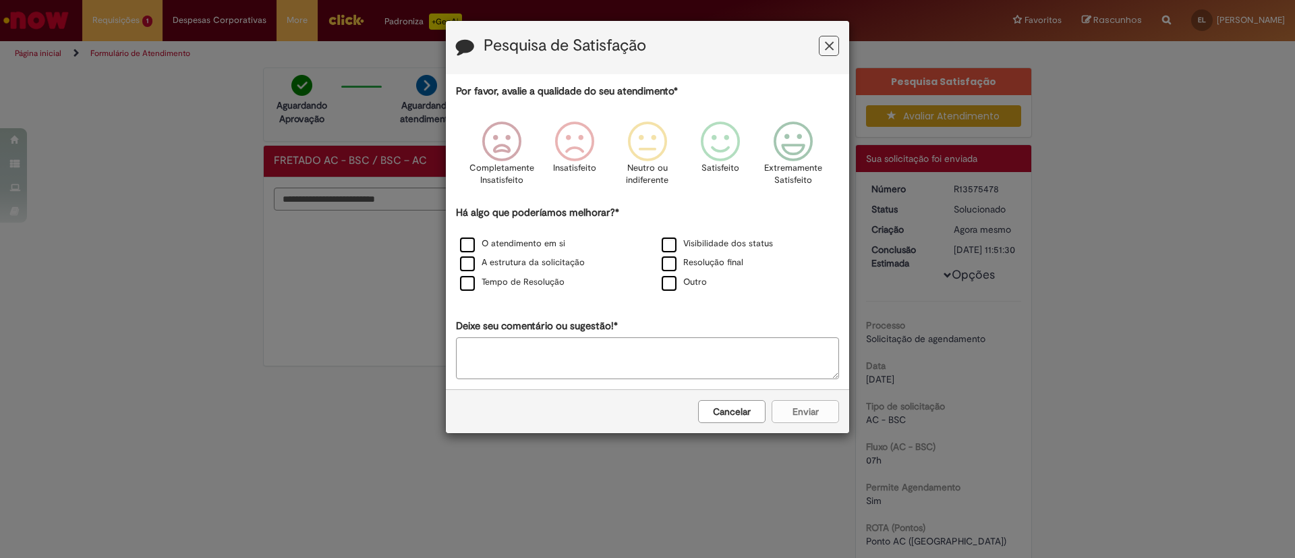 The width and height of the screenshot is (1295, 558). What do you see at coordinates (502, 174) in the screenshot?
I see `p: Completamente Insatisfeito` at bounding box center [502, 174].